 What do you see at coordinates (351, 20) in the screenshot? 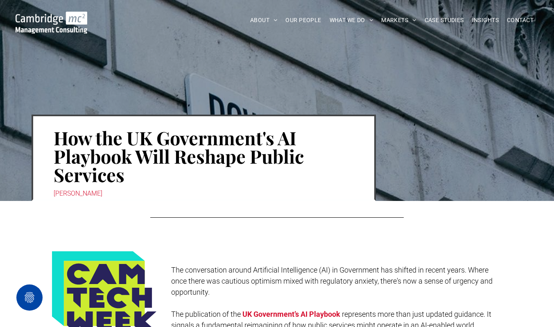
I see `a: WHAT WE DO` at bounding box center [351, 20].